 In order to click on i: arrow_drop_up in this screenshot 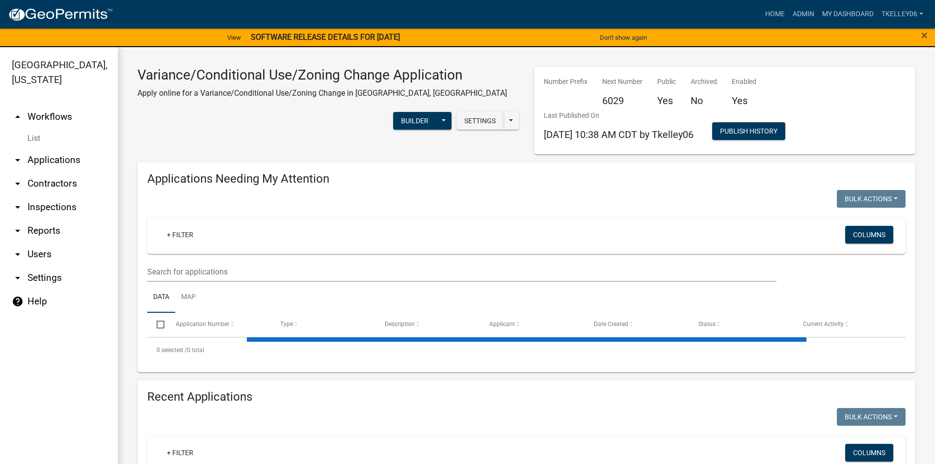, I will do `click(18, 117)`.